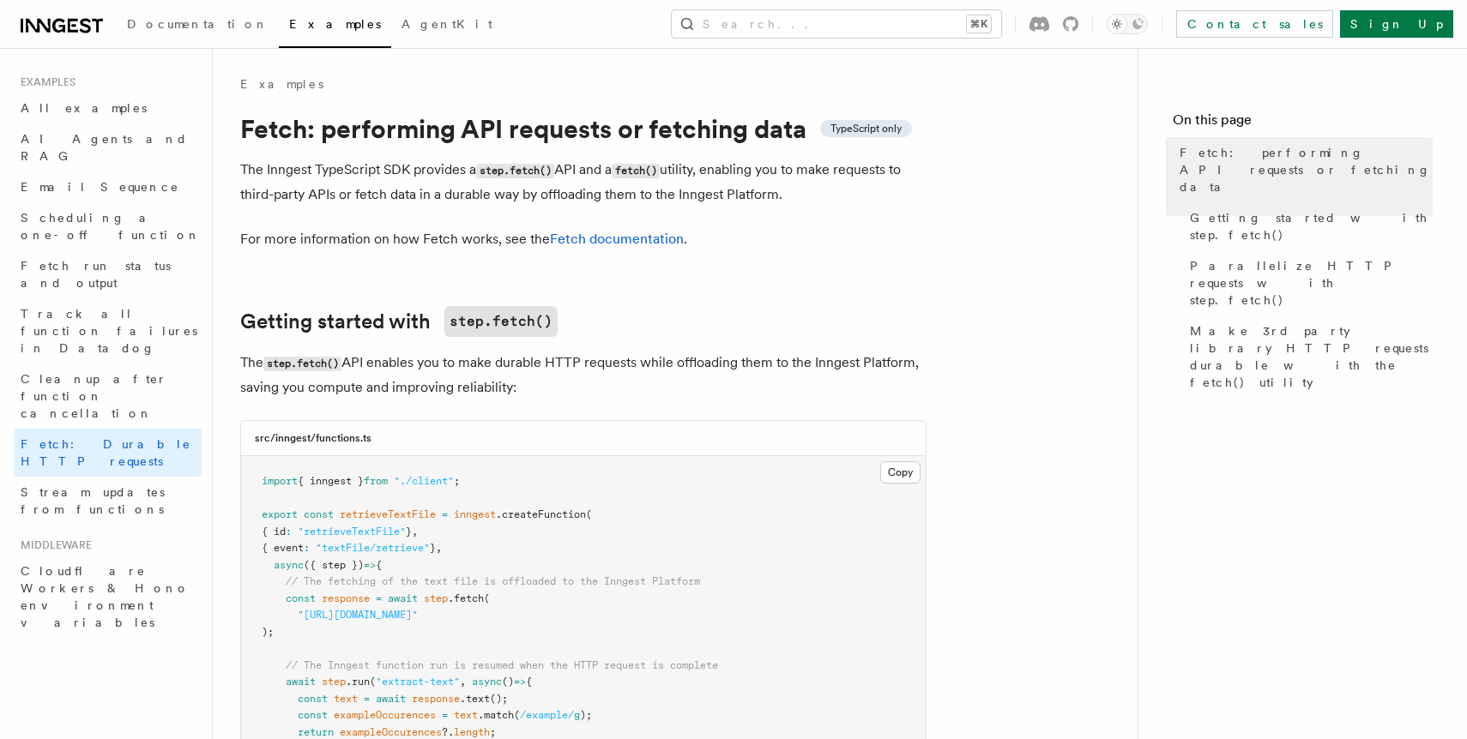 The height and width of the screenshot is (739, 1467). I want to click on span: AI Agents and RAG, so click(104, 148).